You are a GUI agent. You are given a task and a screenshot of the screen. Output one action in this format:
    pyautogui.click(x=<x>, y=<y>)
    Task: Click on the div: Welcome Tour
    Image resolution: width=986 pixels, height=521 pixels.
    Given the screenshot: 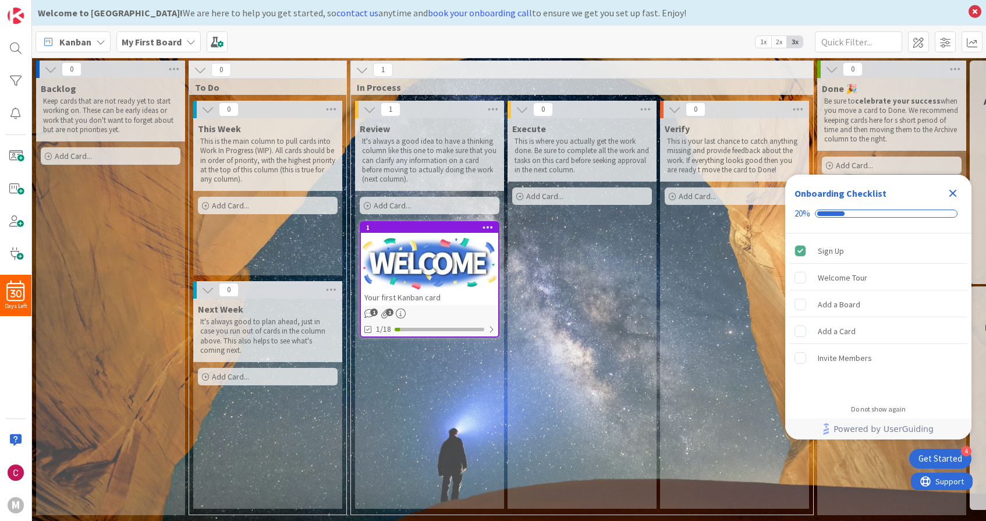 What is the action you would take?
    pyautogui.click(x=843, y=278)
    